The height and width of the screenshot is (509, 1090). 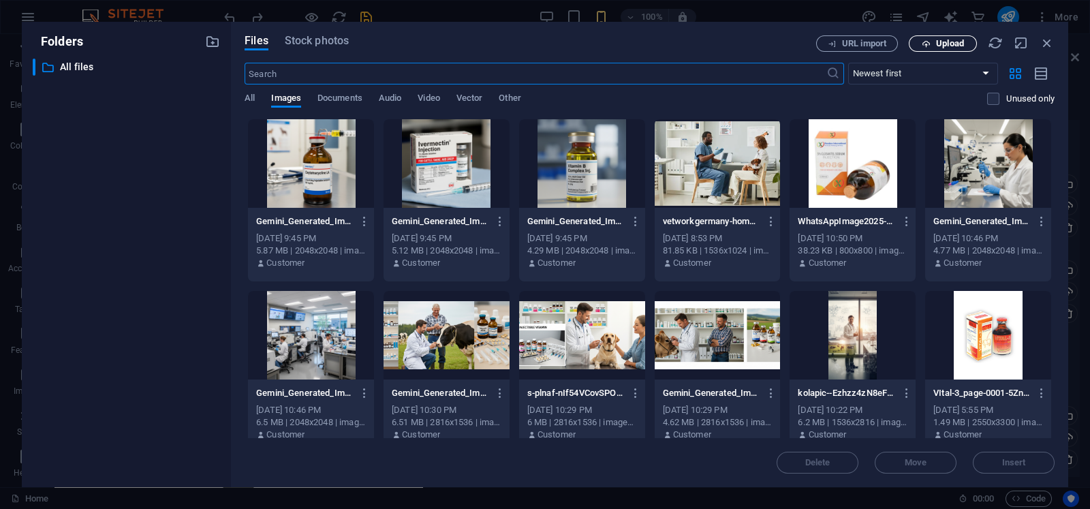 What do you see at coordinates (340, 99) in the screenshot?
I see `span: Documents` at bounding box center [340, 99].